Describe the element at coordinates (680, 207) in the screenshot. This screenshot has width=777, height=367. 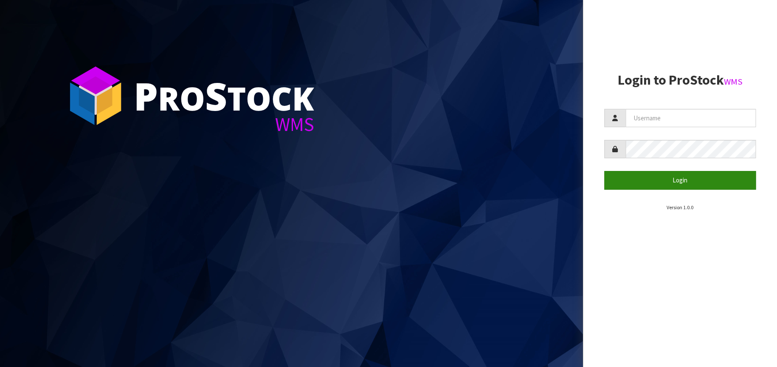
I see `small: Version 1.0.0` at that location.